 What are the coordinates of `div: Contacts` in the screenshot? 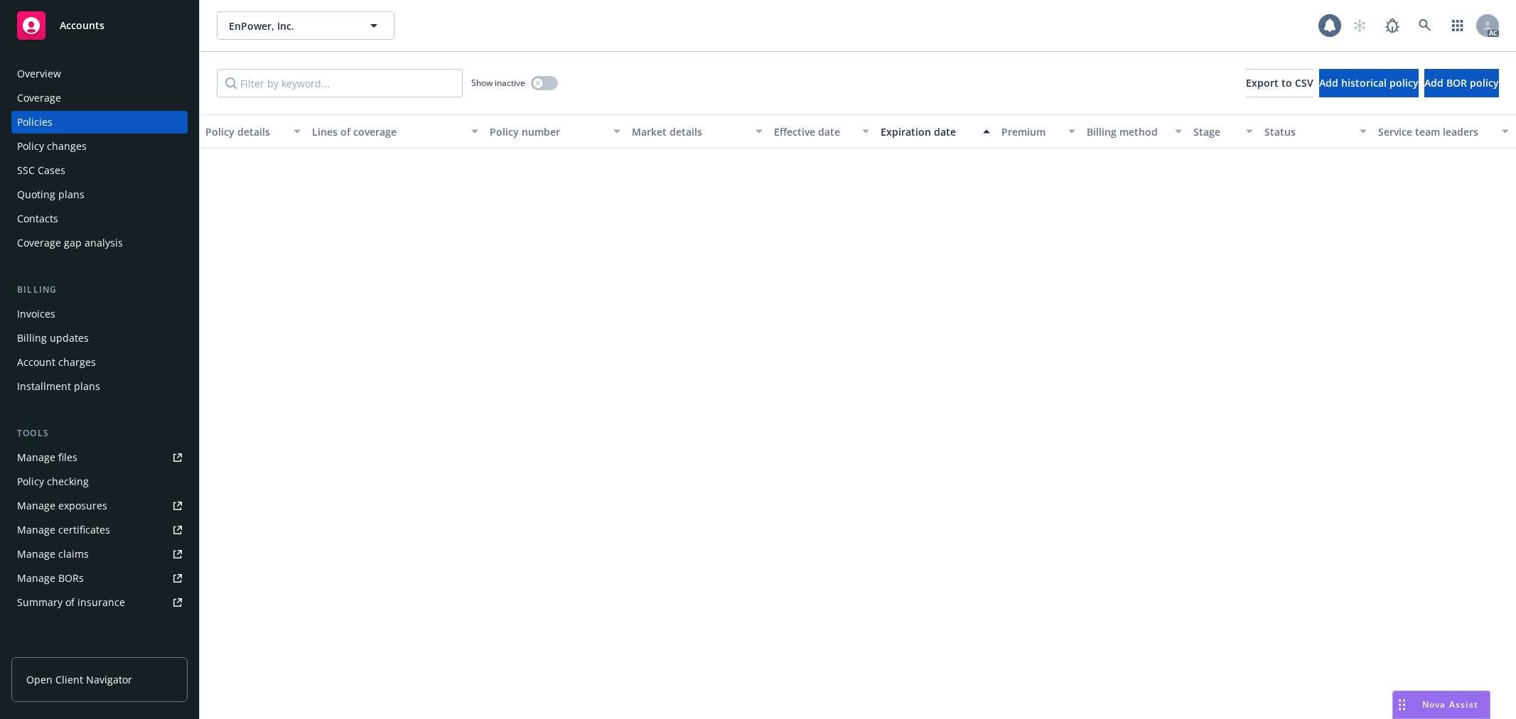 It's located at (38, 219).